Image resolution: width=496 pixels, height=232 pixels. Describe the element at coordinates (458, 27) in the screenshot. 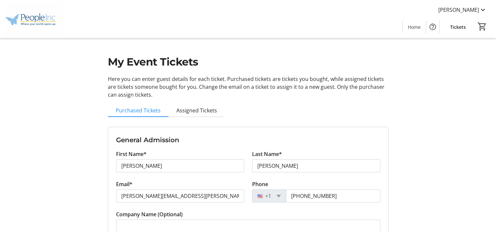

I see `a: Tickets` at that location.